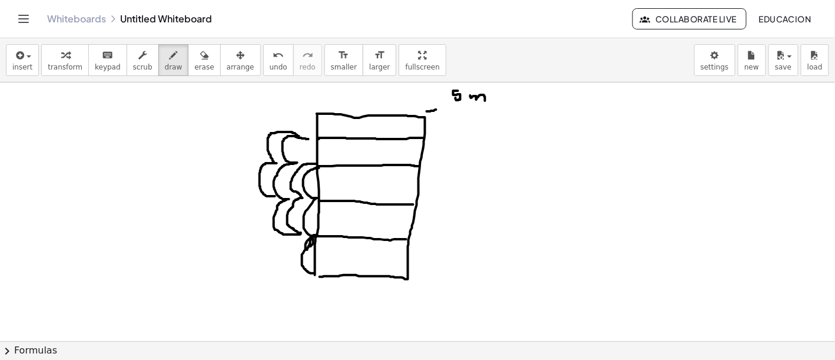 The width and height of the screenshot is (835, 360). I want to click on span: insert, so click(22, 67).